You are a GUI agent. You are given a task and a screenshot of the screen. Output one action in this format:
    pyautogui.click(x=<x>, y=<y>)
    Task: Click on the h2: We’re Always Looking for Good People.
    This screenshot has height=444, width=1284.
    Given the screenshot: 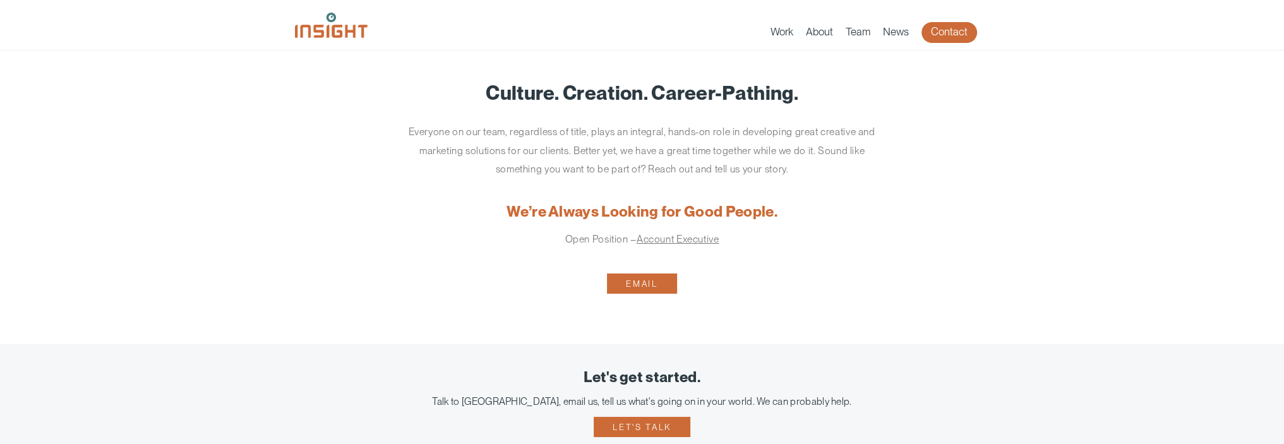 What is the action you would take?
    pyautogui.click(x=642, y=212)
    